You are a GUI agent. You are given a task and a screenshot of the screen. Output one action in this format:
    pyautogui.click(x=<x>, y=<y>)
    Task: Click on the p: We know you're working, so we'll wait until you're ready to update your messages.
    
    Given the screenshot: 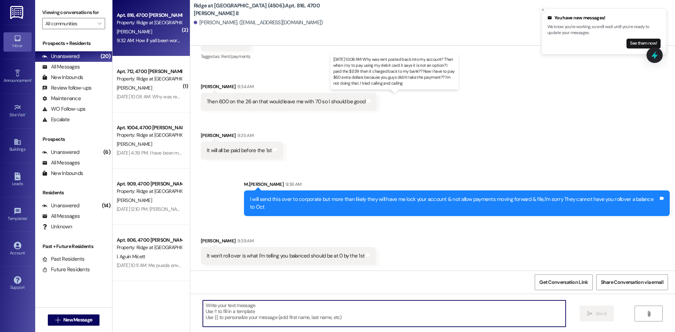 What is the action you would take?
    pyautogui.click(x=604, y=30)
    